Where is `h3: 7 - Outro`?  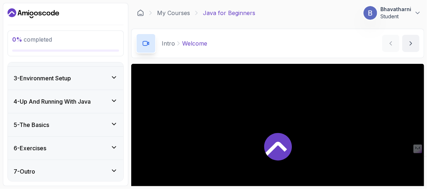
h3: 7 - Outro is located at coordinates (24, 171).